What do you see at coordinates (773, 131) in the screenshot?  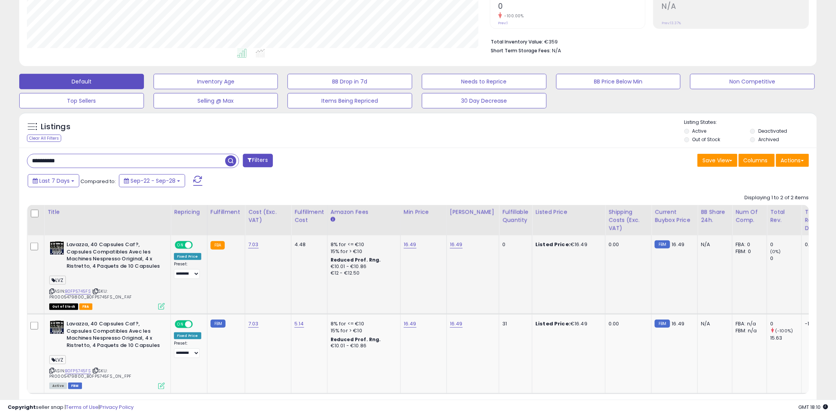 I see `label: Deactivated` at bounding box center [773, 131].